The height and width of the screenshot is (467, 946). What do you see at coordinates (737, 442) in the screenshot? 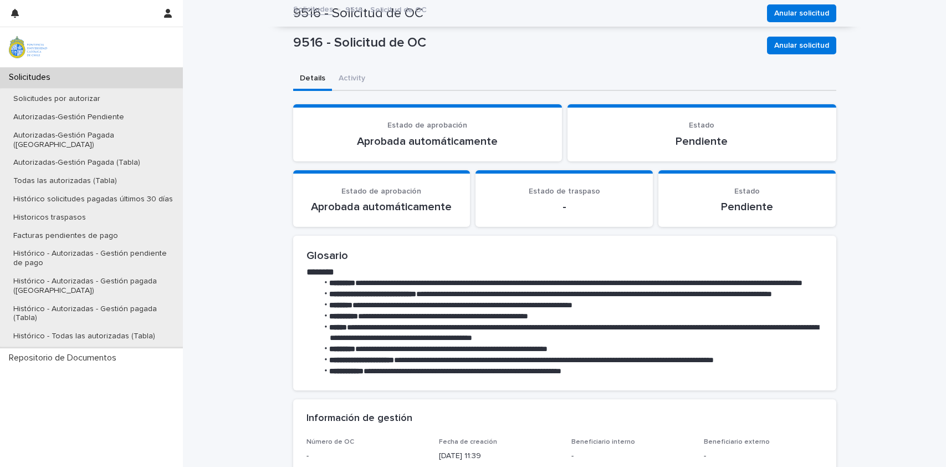
I see `span: Beneficiario externo` at bounding box center [737, 442].